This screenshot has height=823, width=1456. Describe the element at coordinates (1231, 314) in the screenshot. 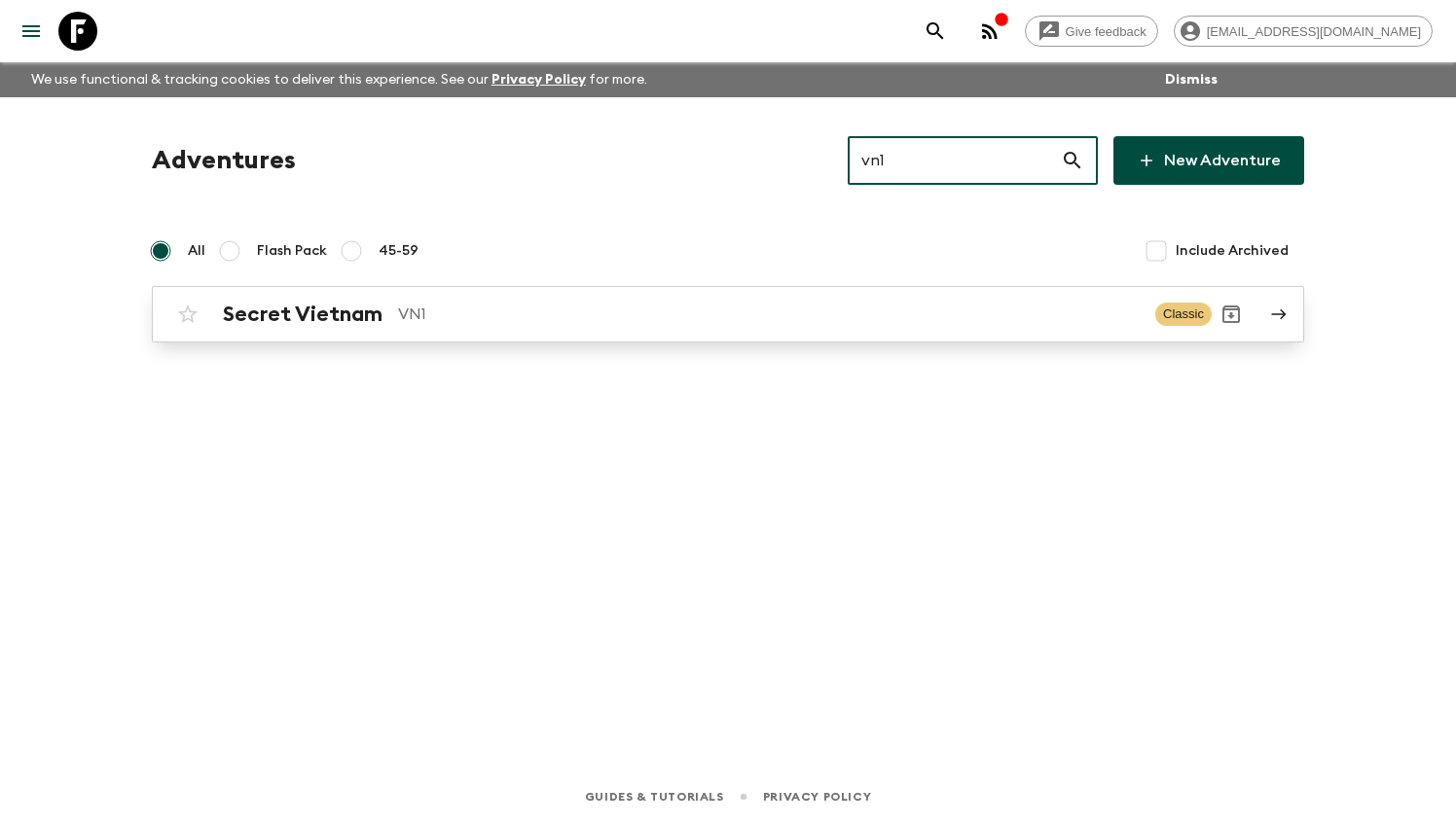

I see `button: Archive` at that location.